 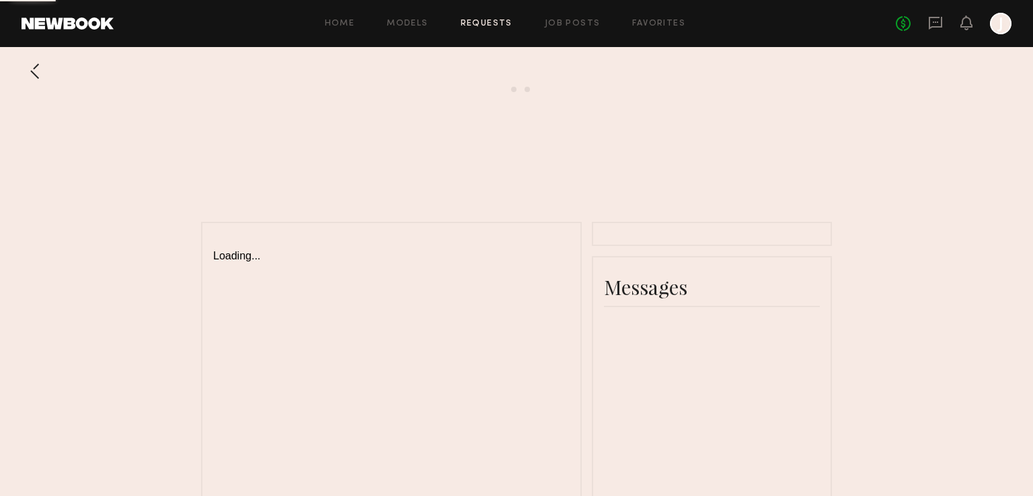 I want to click on a: Favorites, so click(x=658, y=24).